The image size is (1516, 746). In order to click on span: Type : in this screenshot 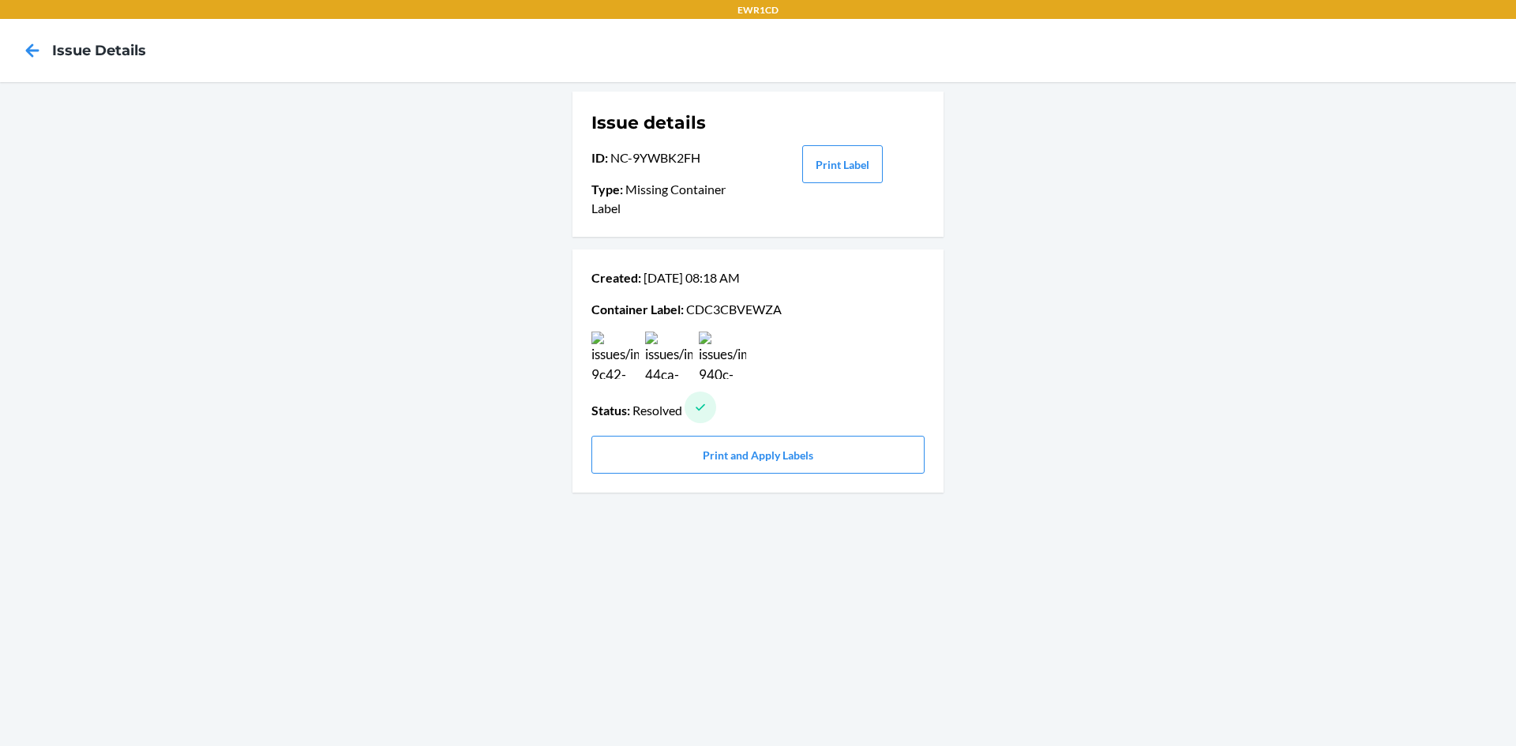, I will do `click(607, 189)`.